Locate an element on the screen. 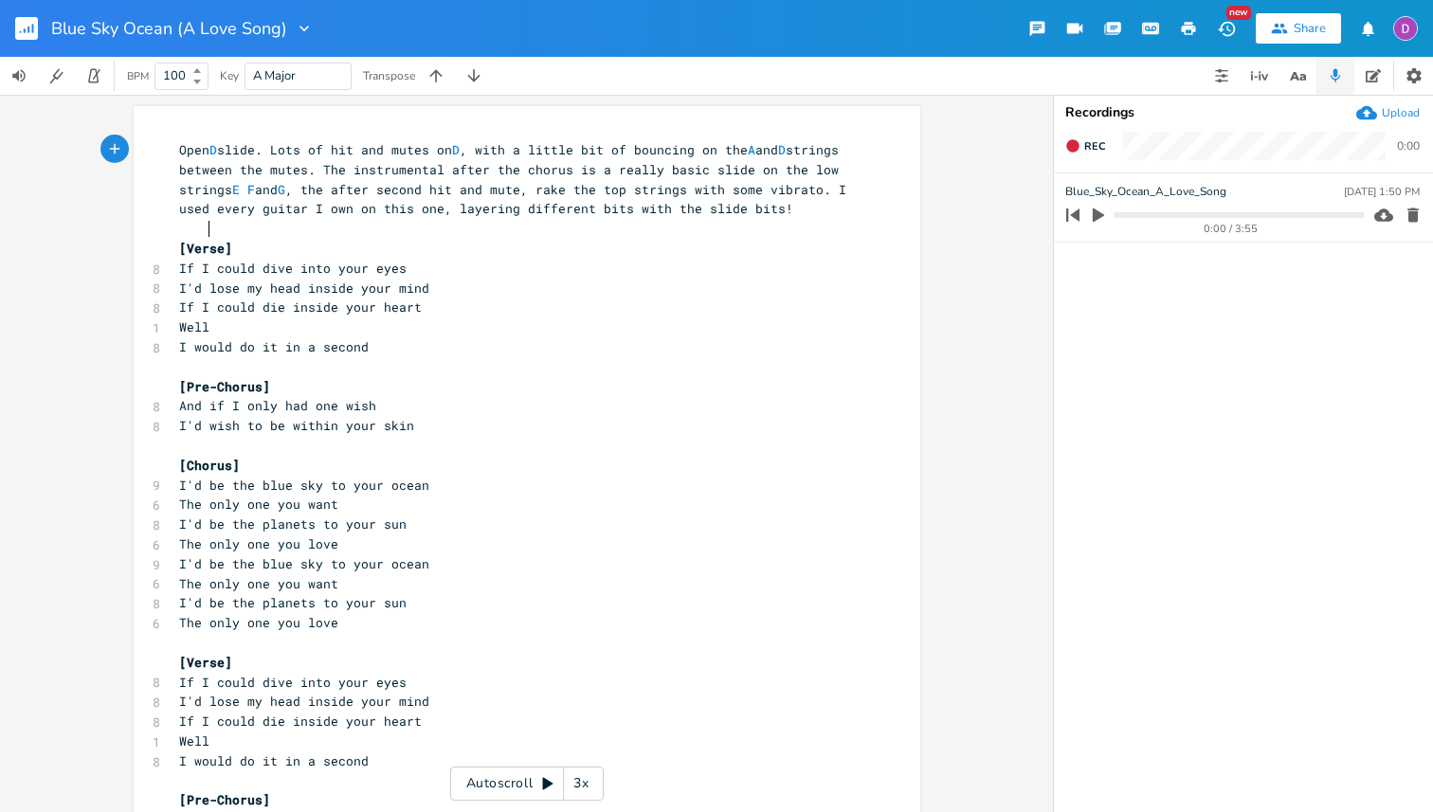  span: [Chorus] is located at coordinates (209, 465).